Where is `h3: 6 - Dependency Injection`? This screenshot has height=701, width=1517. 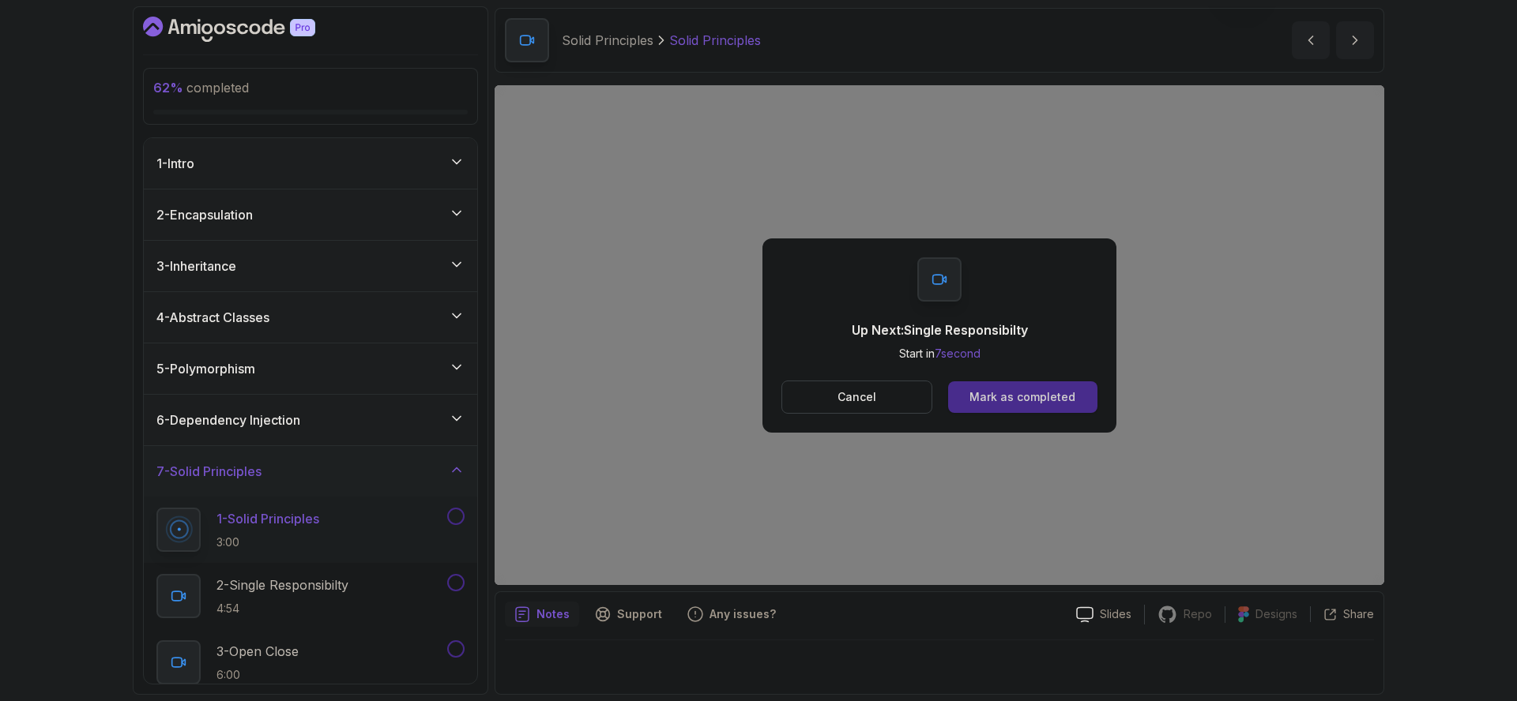
h3: 6 - Dependency Injection is located at coordinates (228, 420).